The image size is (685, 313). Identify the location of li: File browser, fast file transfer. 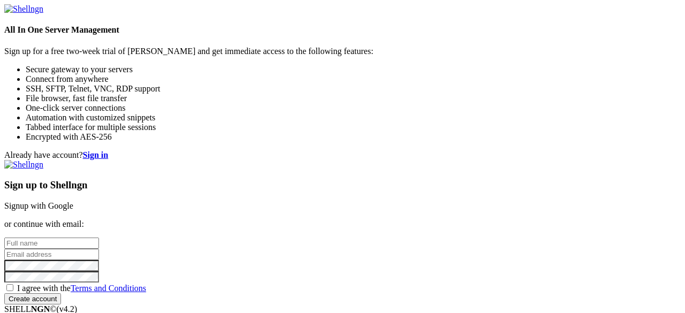
(353, 98).